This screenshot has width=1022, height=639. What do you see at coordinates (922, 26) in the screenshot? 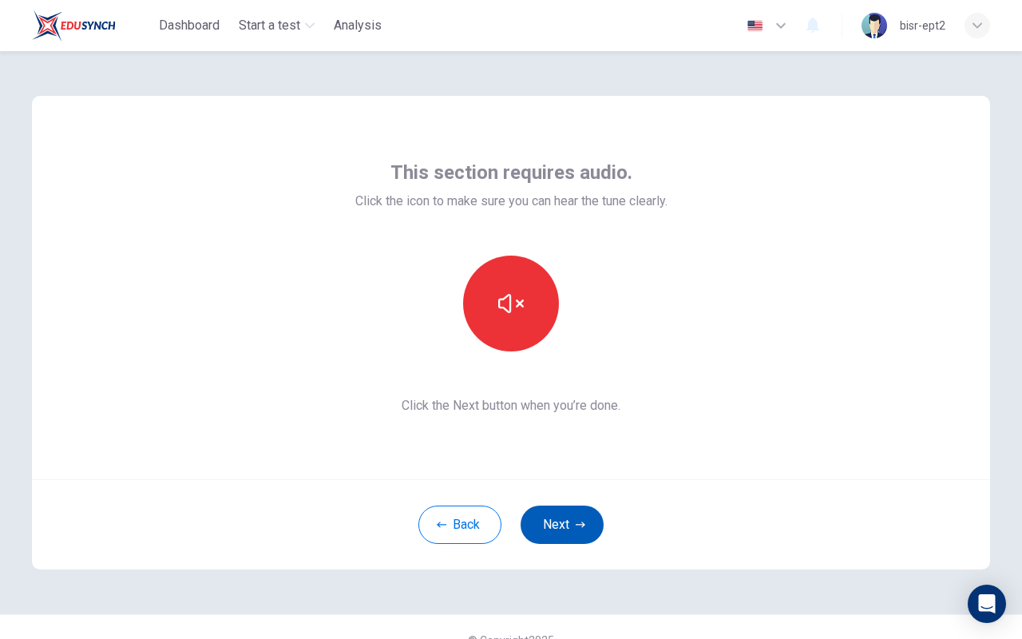
I see `div: bisr-ept2` at bounding box center [922, 26].